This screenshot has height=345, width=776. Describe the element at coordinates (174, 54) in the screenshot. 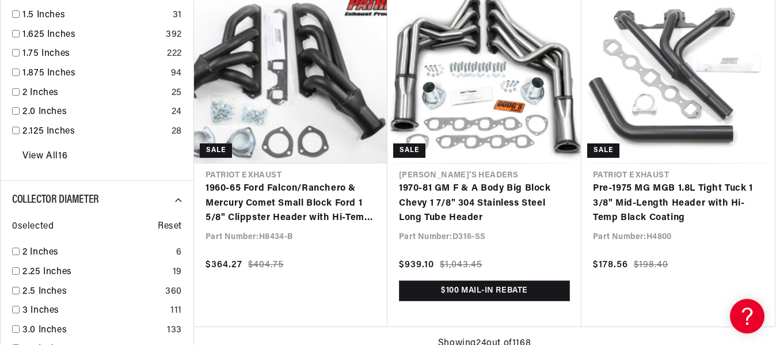

I see `div: 222` at that location.